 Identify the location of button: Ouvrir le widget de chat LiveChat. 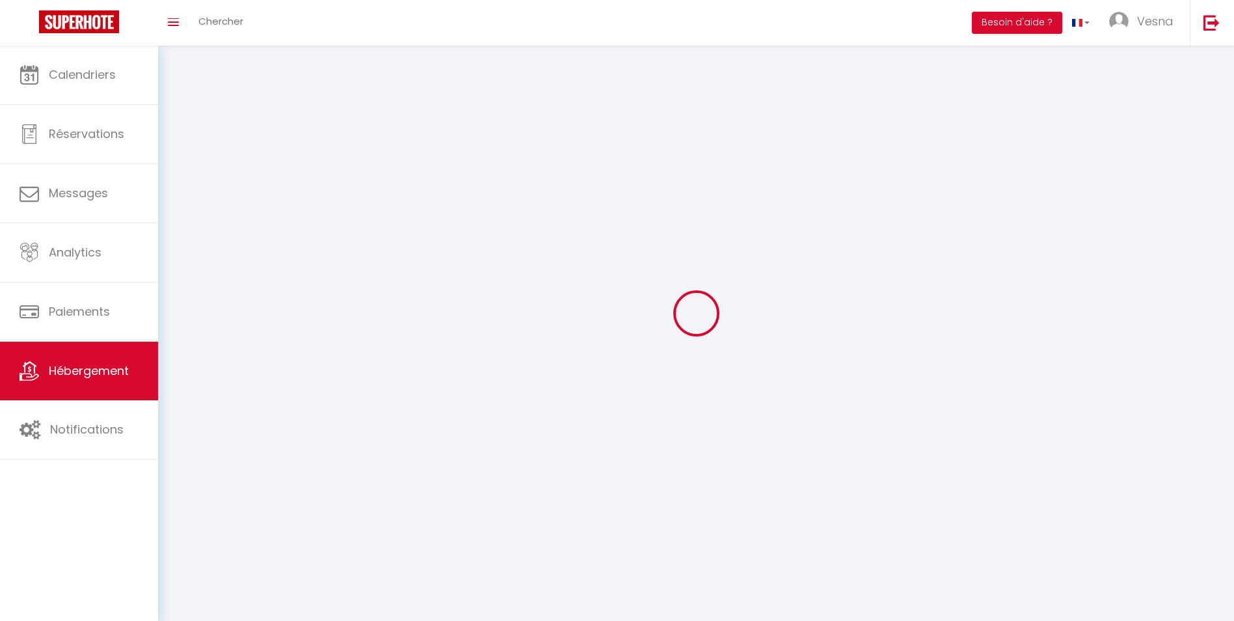
(30, 25).